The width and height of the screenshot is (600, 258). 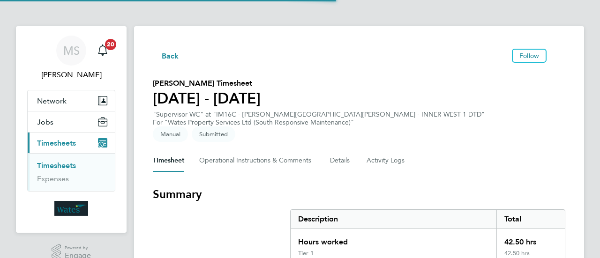 What do you see at coordinates (386, 161) in the screenshot?
I see `button: Activity Logs` at bounding box center [386, 161].